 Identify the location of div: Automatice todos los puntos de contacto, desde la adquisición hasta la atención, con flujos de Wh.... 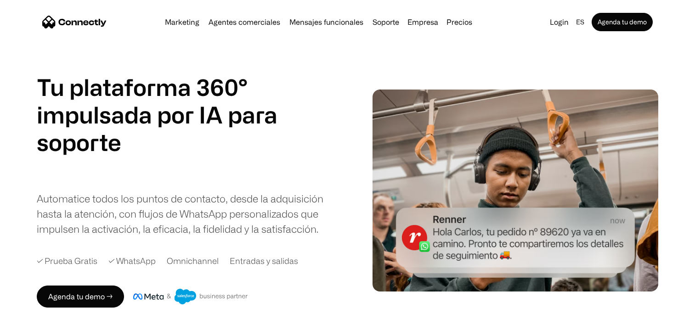
(181, 214).